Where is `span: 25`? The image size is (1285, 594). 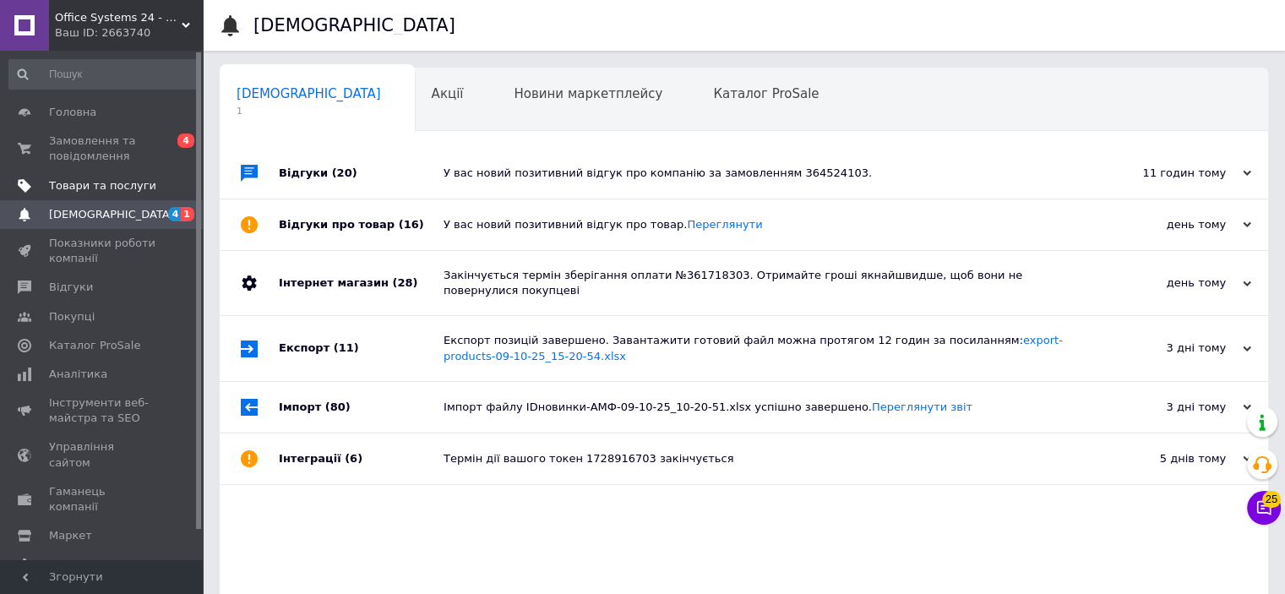 span: 25 is located at coordinates (1272, 499).